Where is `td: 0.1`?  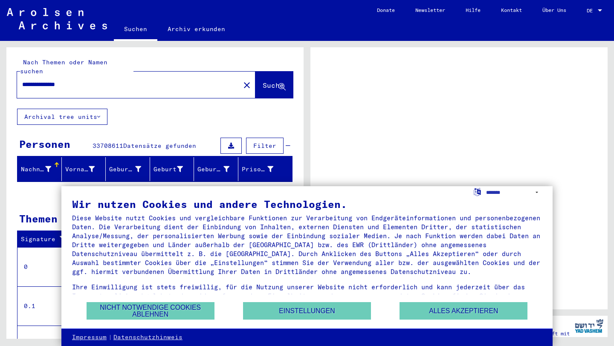 td: 0.1 is located at coordinates (47, 306).